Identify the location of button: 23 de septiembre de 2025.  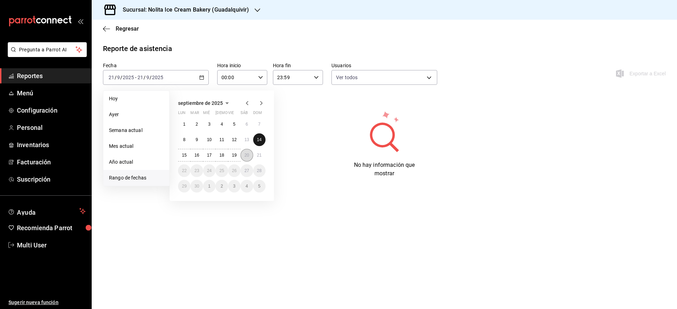
(196, 171).